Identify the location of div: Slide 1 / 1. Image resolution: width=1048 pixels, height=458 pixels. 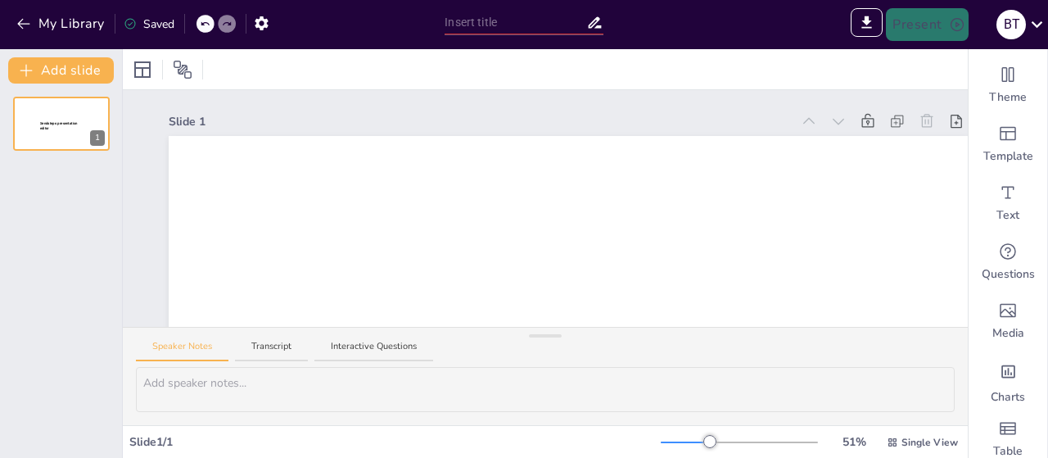
(395, 441).